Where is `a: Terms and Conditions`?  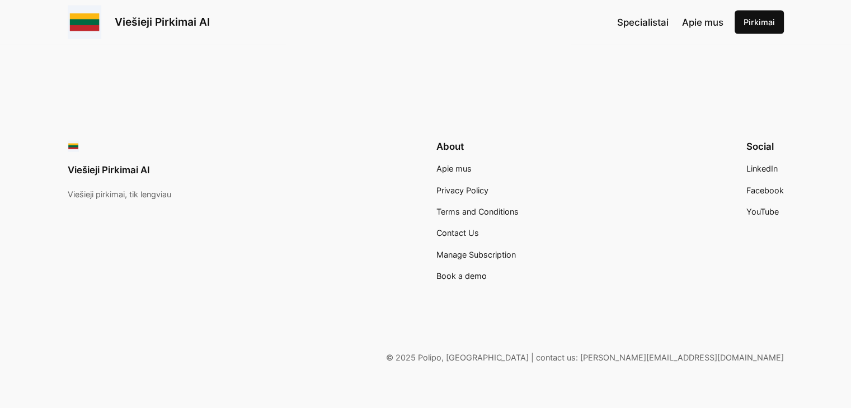
a: Terms and Conditions is located at coordinates (477, 212).